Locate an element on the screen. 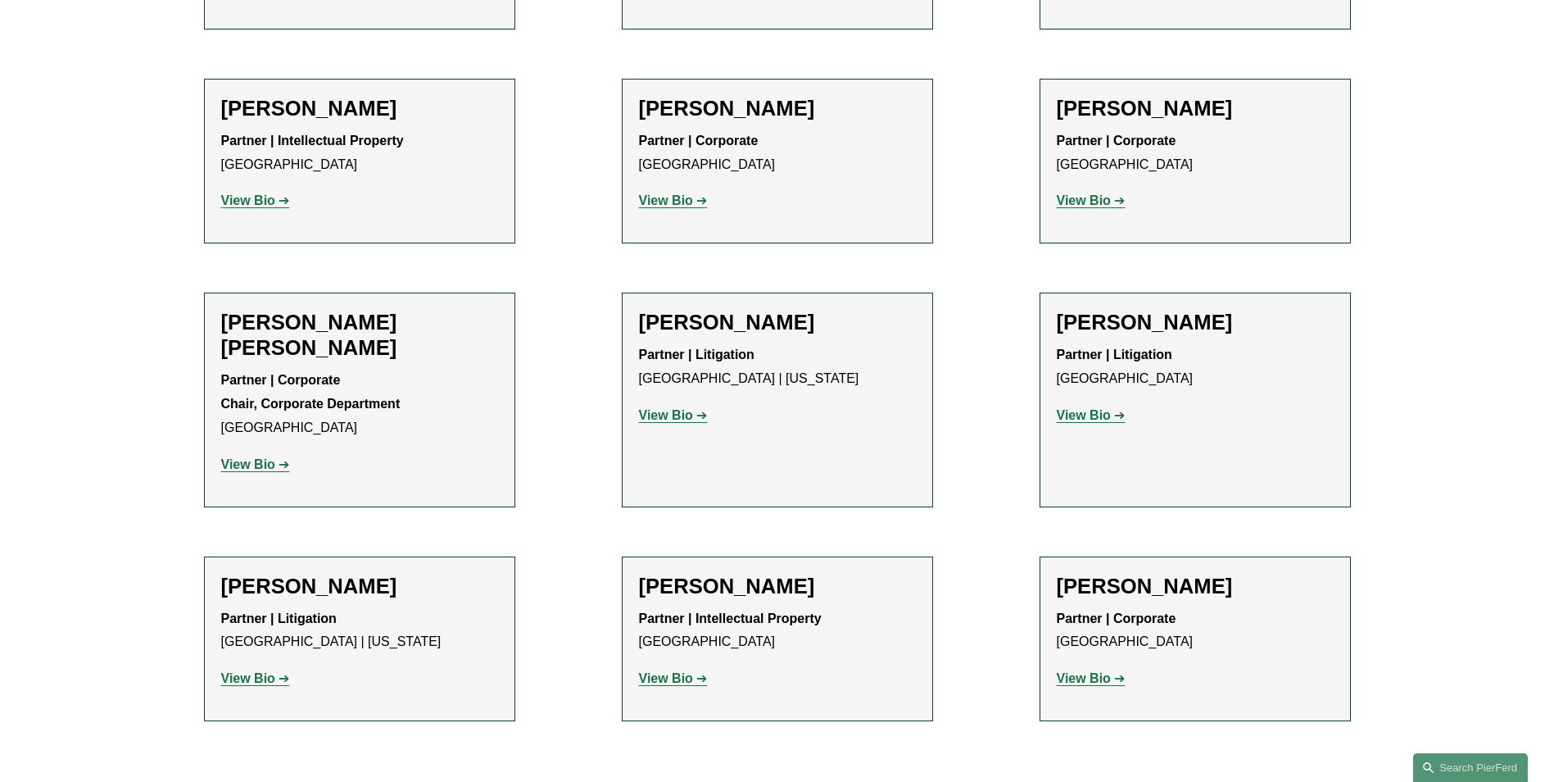 This screenshot has width=1554, height=782. a: Search this site is located at coordinates (1471, 767).